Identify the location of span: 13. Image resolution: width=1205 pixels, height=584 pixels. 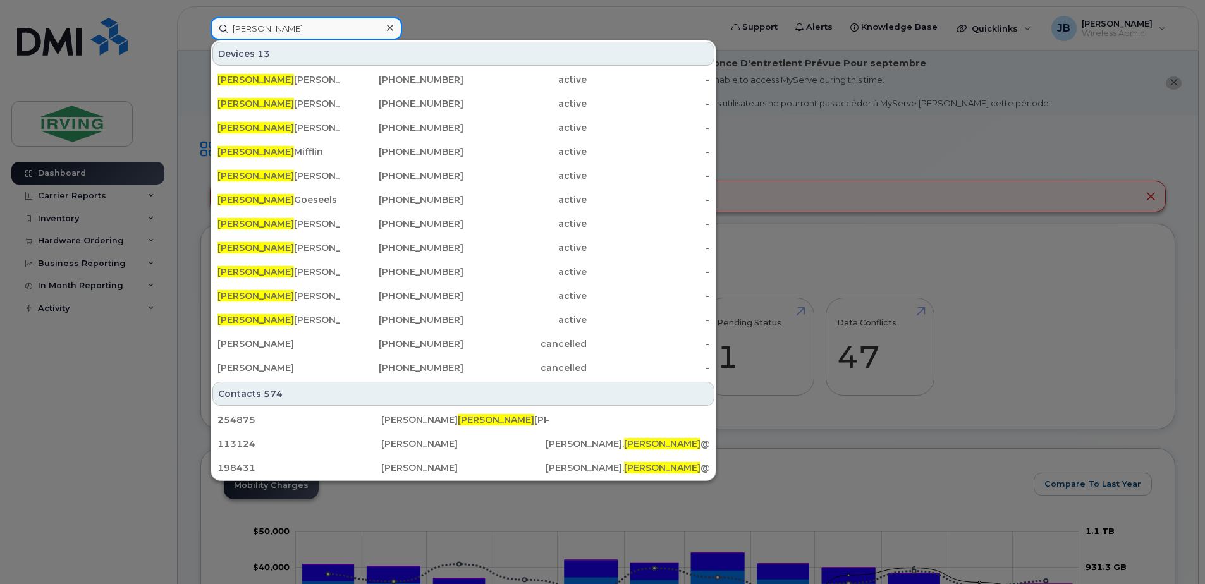
(264, 54).